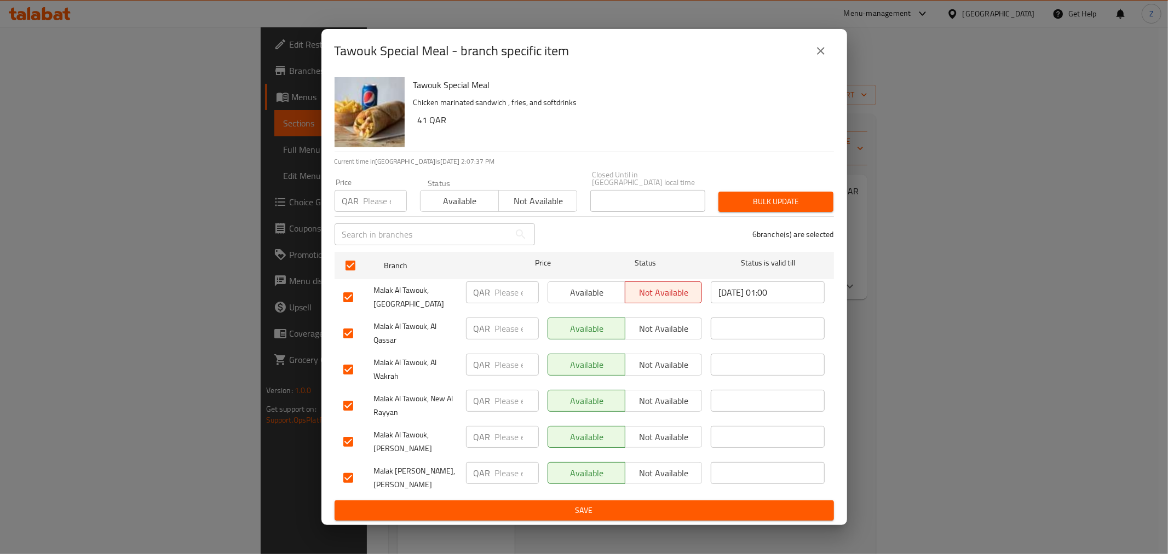 The height and width of the screenshot is (554, 1168). What do you see at coordinates (441, 266) in the screenshot?
I see `span: Branch` at bounding box center [441, 266].